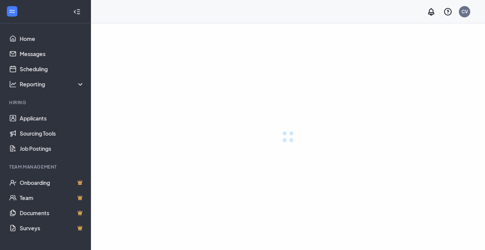 The height and width of the screenshot is (250, 485). Describe the element at coordinates (52, 149) in the screenshot. I see `a: Job Postings` at that location.